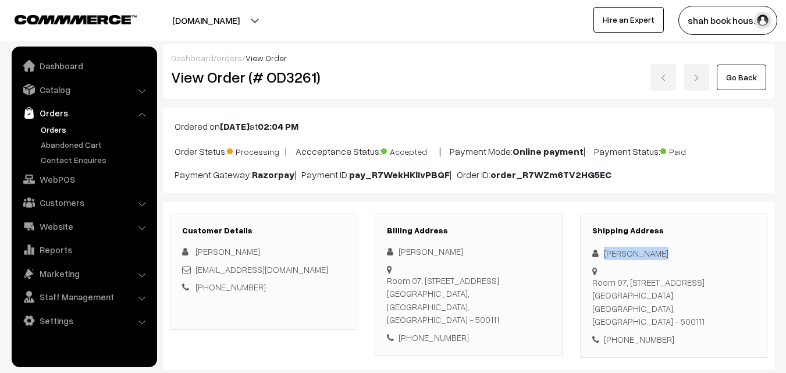  Describe the element at coordinates (629, 20) in the screenshot. I see `a: Hire an Expert` at that location.